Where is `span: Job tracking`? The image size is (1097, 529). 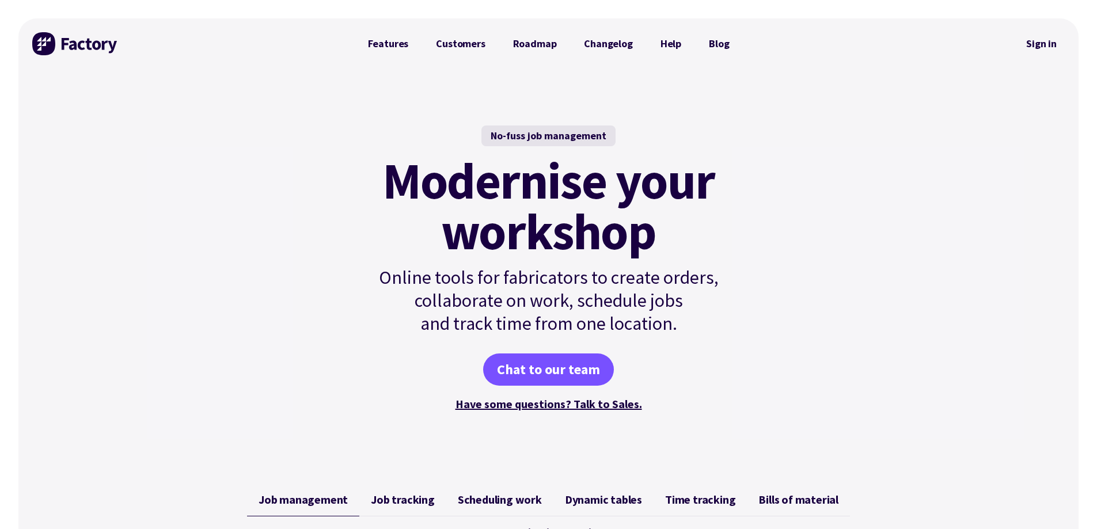
span: Job tracking is located at coordinates (402, 500).